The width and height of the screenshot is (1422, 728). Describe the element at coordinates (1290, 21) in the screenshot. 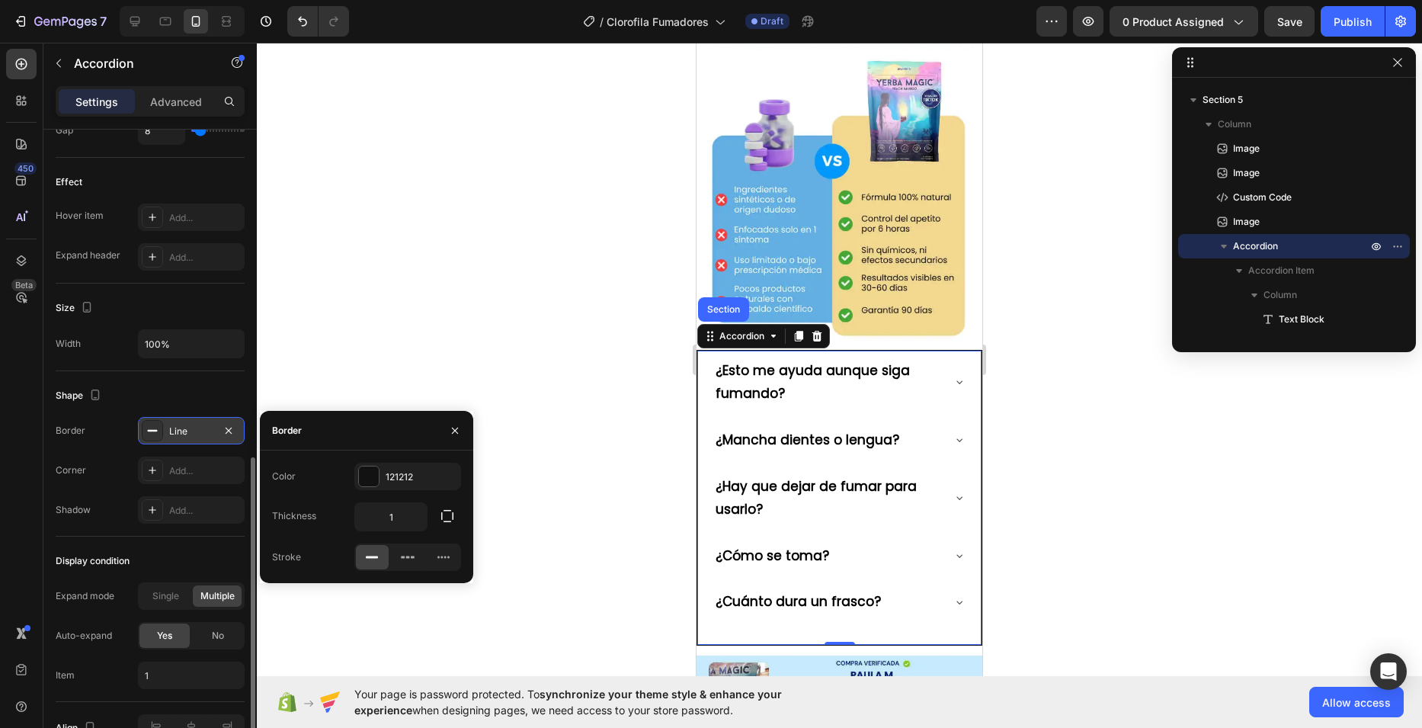

I see `button: Save` at that location.